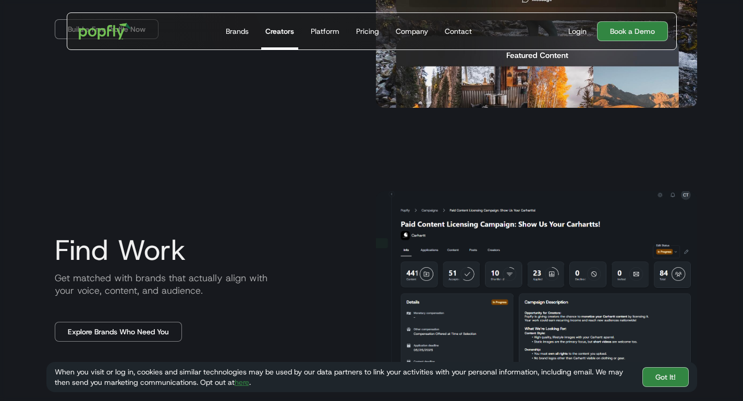 The height and width of the screenshot is (401, 743). Describe the element at coordinates (118, 332) in the screenshot. I see `a: Explore Brands Who Need You` at that location.